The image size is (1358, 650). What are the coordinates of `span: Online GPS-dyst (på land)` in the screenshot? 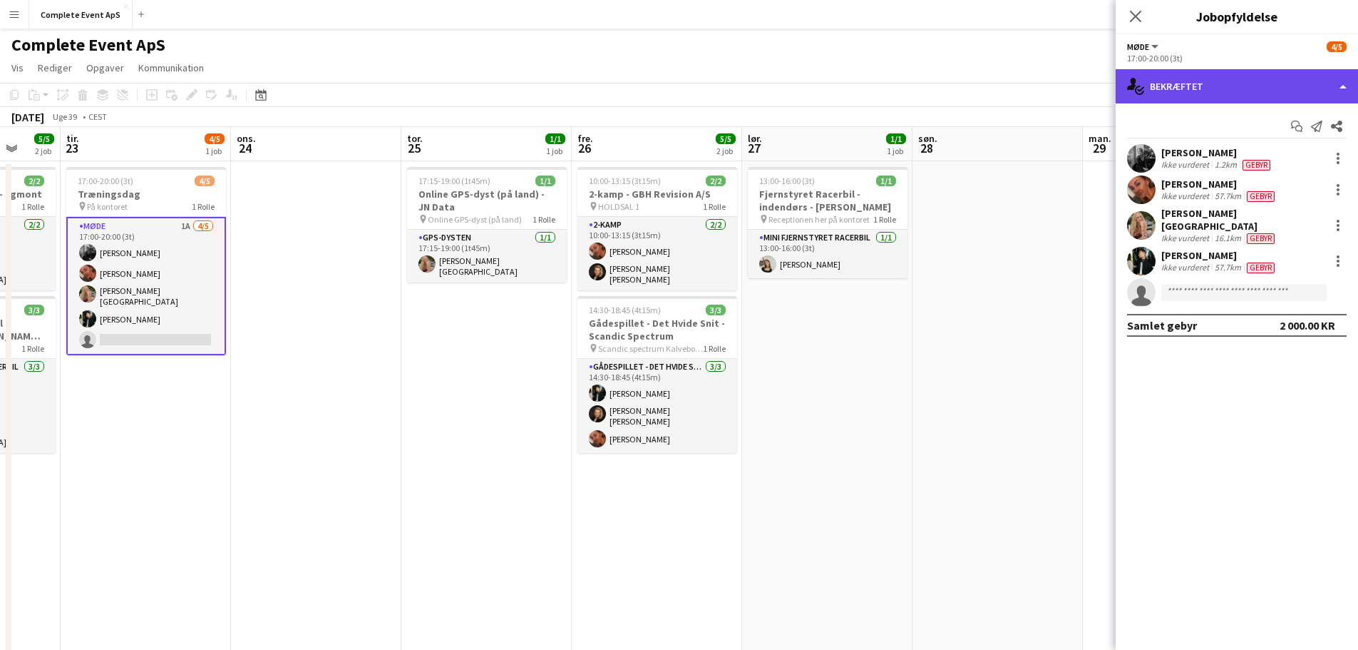 It's located at (475, 219).